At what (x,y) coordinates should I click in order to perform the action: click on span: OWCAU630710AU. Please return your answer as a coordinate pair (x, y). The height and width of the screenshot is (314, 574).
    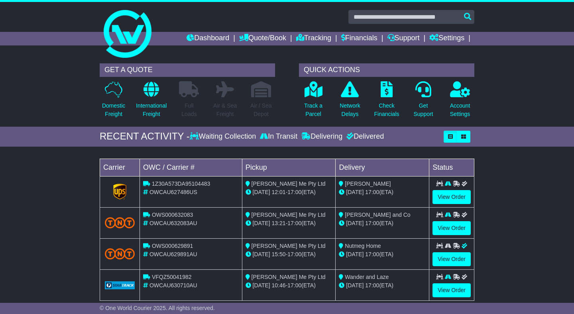
    Looking at the image, I should click on (173, 285).